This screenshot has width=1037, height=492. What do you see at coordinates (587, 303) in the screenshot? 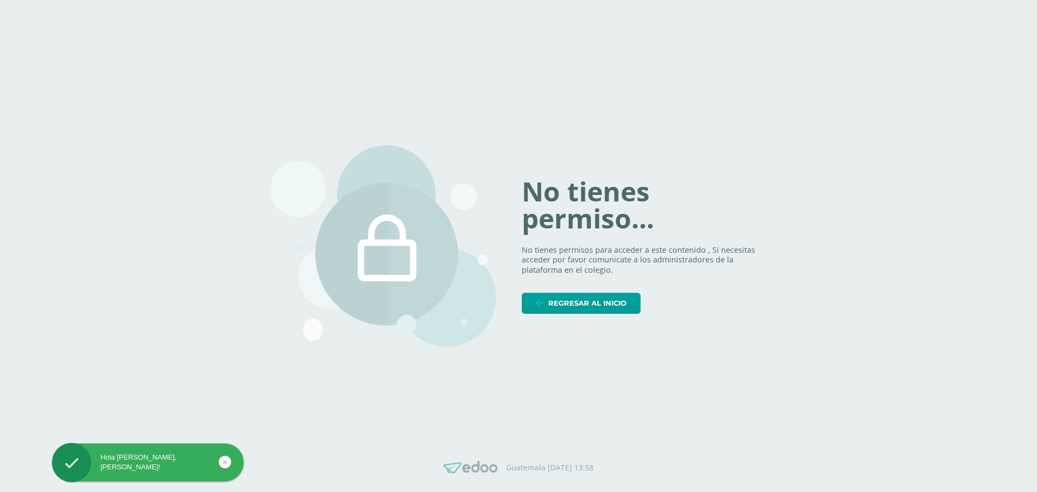
I see `span: Regresar al inicio` at bounding box center [587, 303].